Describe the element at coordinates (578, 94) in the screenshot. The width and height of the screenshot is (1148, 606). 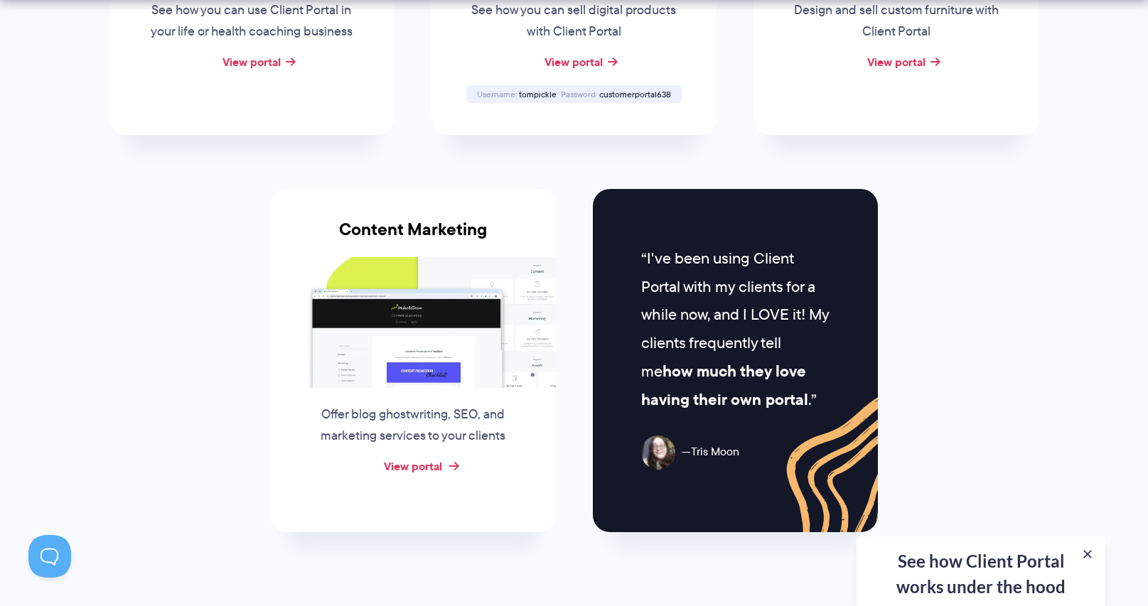
I see `span: Password` at that location.